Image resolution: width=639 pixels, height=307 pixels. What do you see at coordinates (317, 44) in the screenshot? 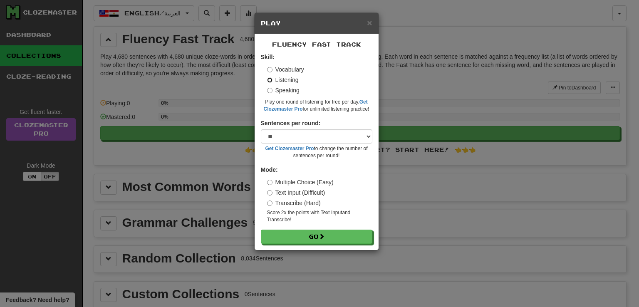
I see `span: Fluency Fast Track` at bounding box center [317, 44].